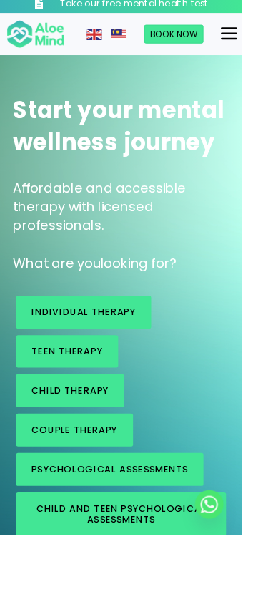 The height and width of the screenshot is (592, 268). I want to click on span: Child and Teen Psychological assessments, so click(135, 569).